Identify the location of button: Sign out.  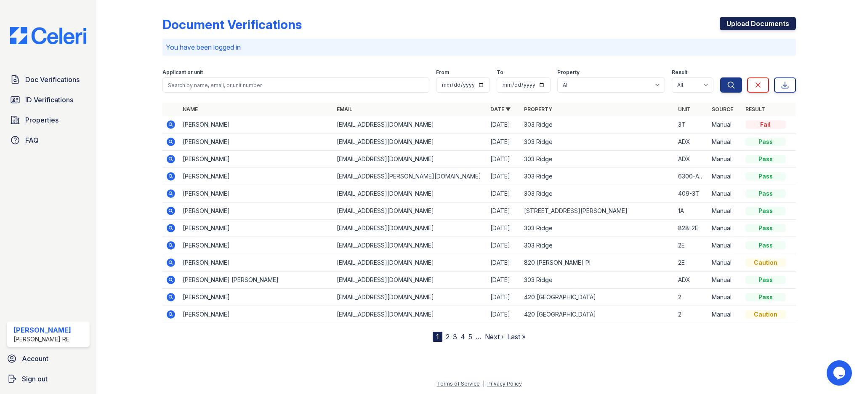
(48, 379).